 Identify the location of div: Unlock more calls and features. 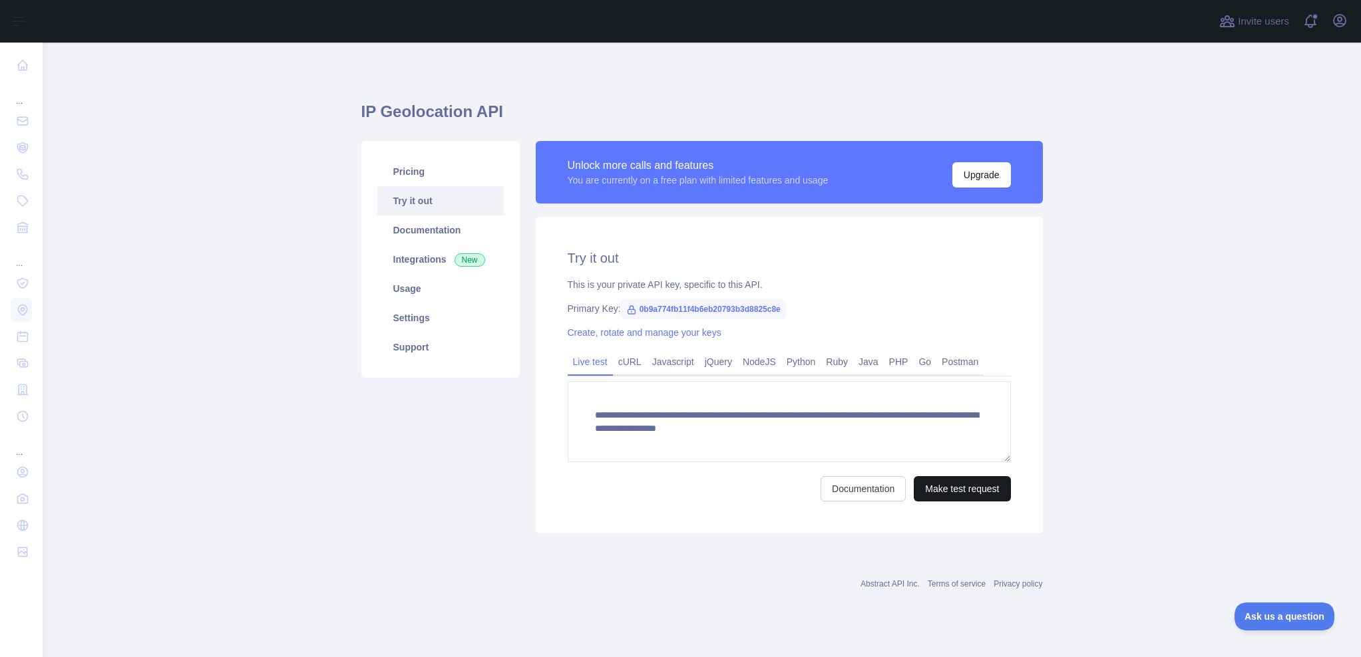
(698, 166).